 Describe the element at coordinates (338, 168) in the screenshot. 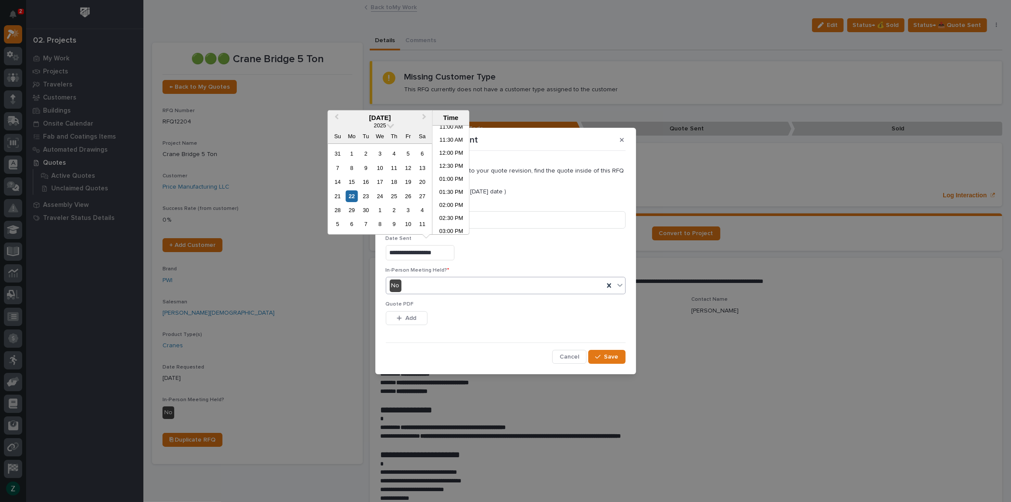

I see `div: Choose Sunday, September 7th, 2025` at that location.